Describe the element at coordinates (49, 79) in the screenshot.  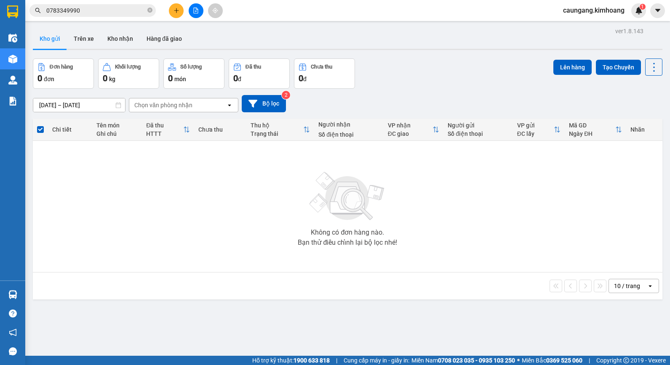
I see `span: đơn` at that location.